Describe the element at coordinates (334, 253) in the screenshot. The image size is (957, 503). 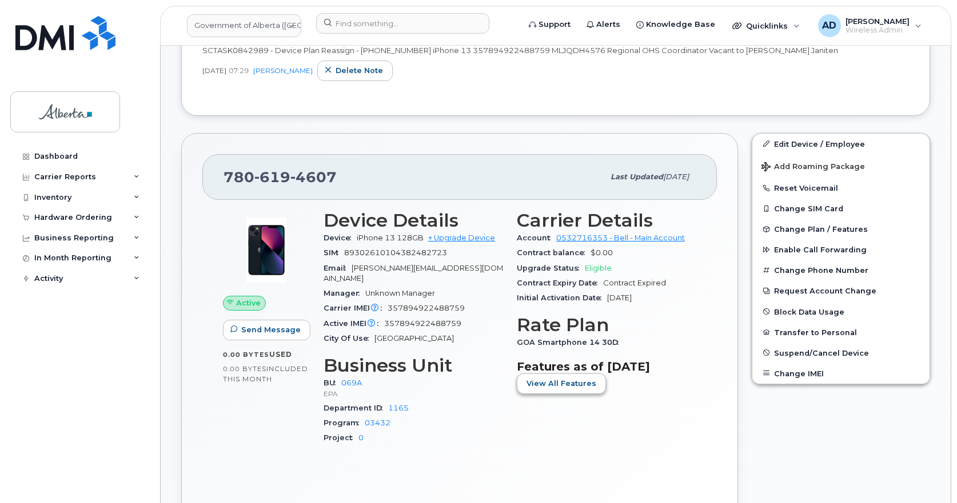
I see `span: SIM` at that location.